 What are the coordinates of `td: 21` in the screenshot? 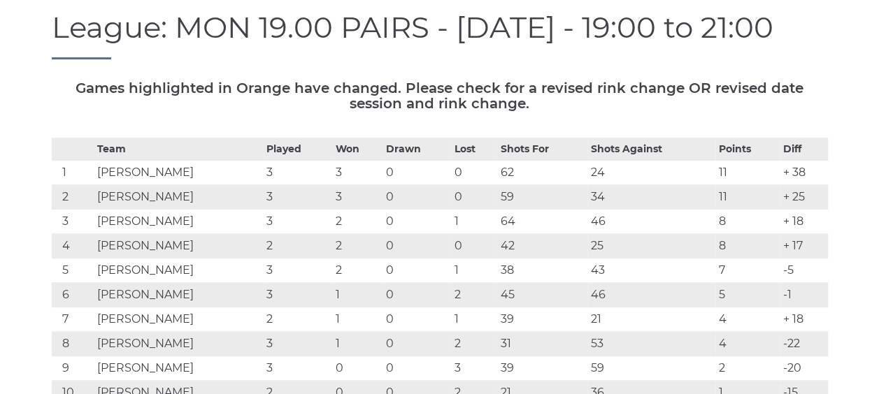 It's located at (651, 320).